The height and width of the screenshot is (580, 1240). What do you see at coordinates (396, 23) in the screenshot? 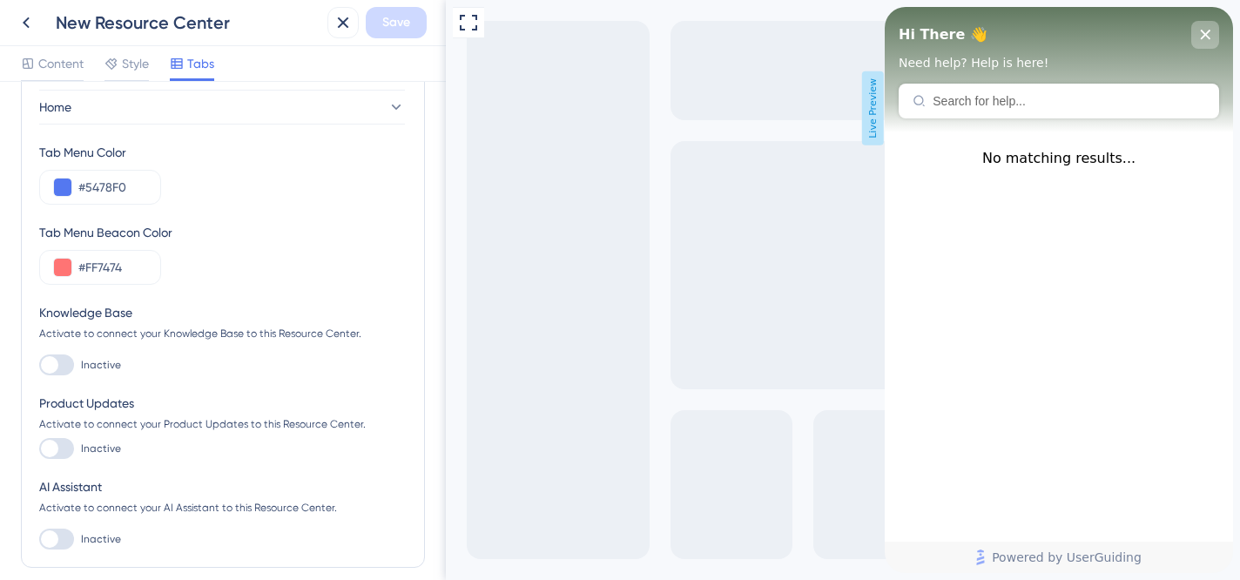
I see `button: Save` at bounding box center [396, 23].